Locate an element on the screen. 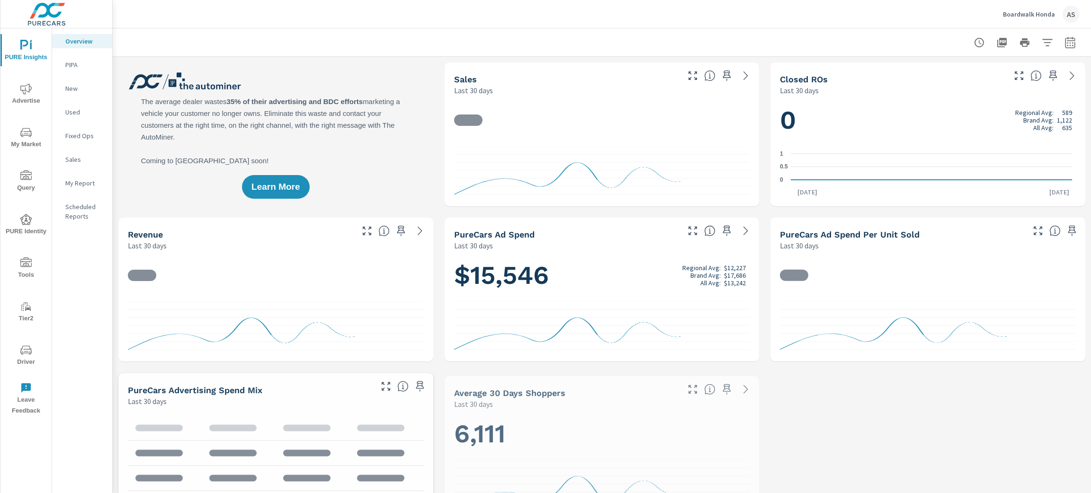  button: "Export Report to PDF" is located at coordinates (1002, 43).